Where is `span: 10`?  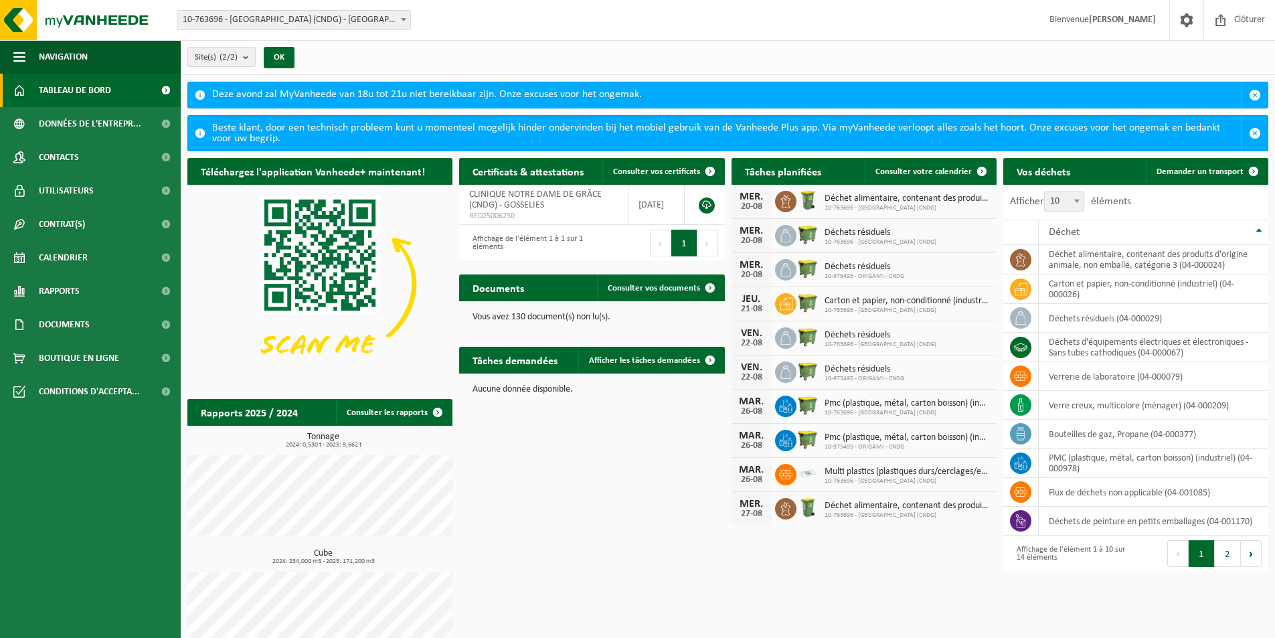
span: 10 is located at coordinates (1065, 202).